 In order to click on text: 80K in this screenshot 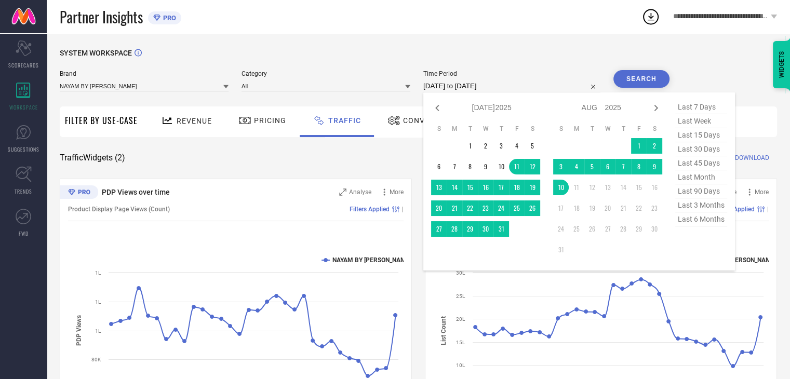, I will do `click(96, 360)`.